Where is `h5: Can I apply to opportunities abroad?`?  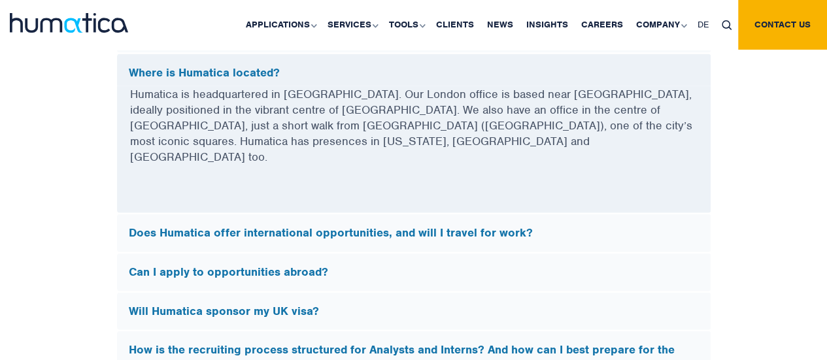
h5: Can I apply to opportunities abroad? is located at coordinates (414, 273).